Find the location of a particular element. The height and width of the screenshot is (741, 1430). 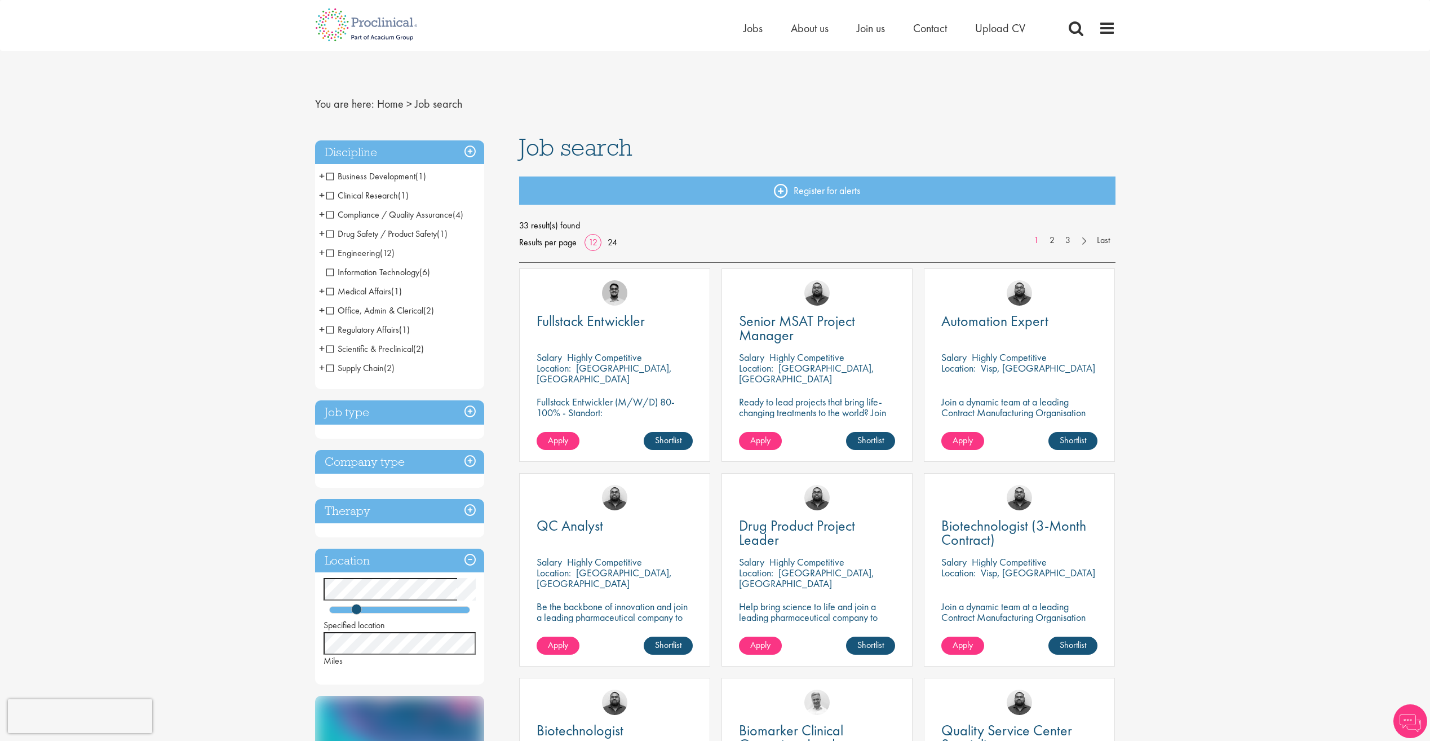

div: Company type is located at coordinates (400, 462).